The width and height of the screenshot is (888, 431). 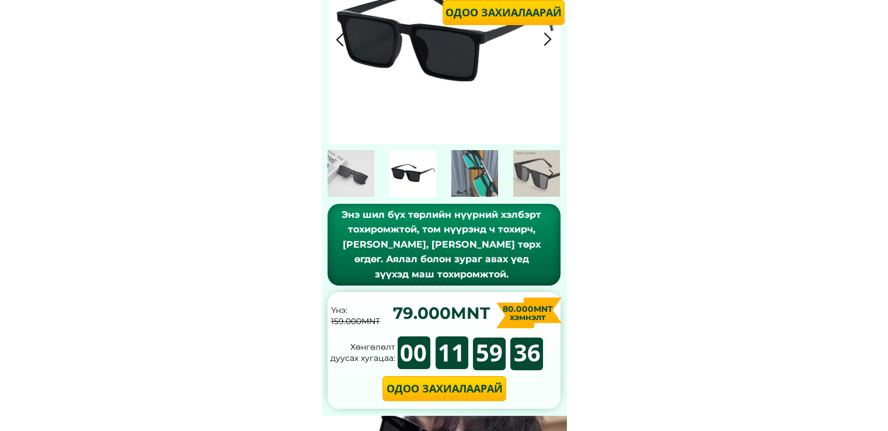 I want to click on span: 159.000MNT, so click(x=355, y=321).